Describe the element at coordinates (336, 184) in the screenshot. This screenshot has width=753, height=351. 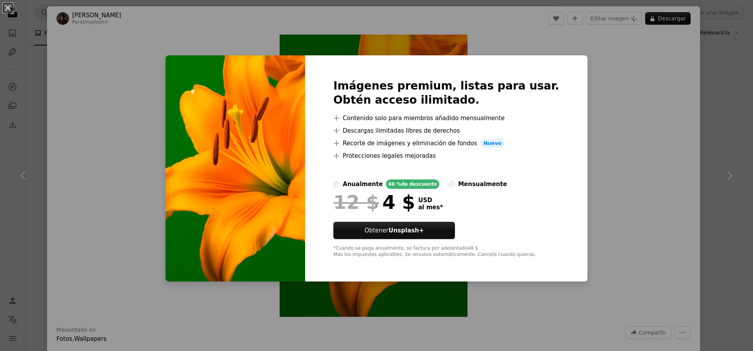
I see `input: anualmente66 %de descuento` at that location.